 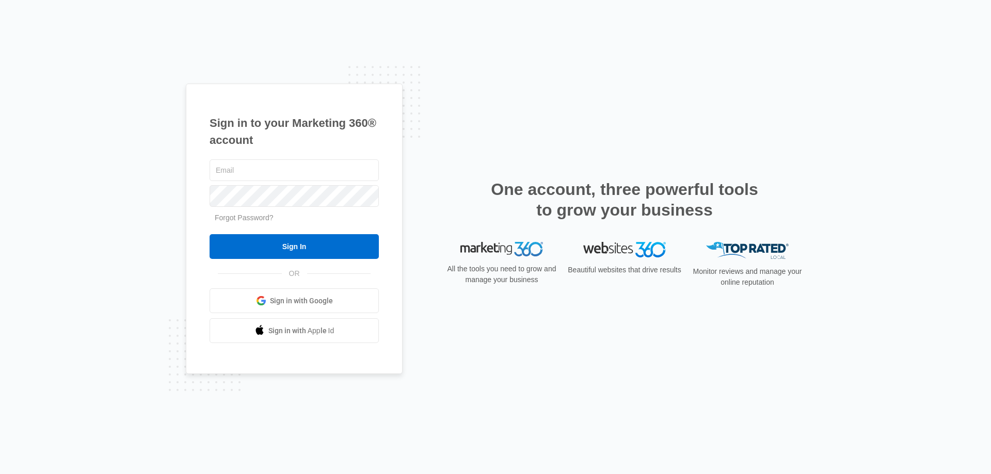 I want to click on a: Forgot Password?, so click(x=244, y=218).